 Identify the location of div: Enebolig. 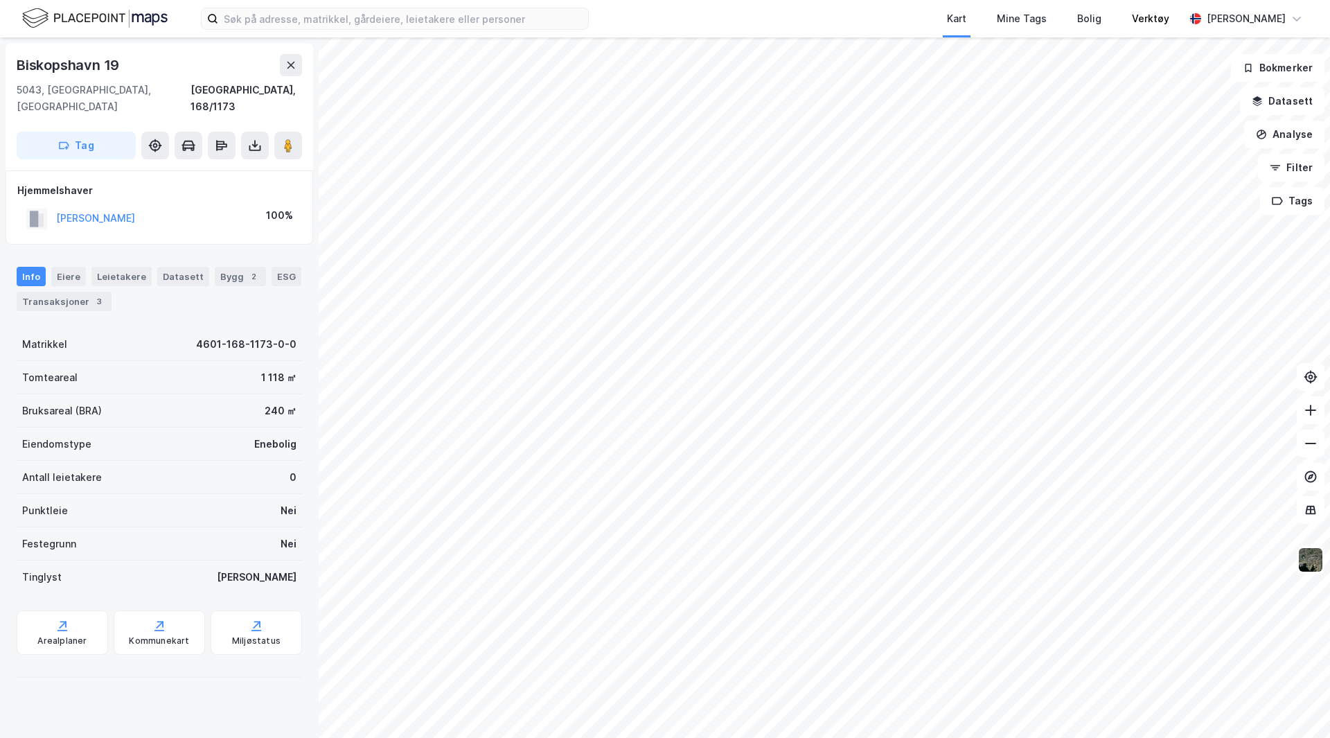
(275, 444).